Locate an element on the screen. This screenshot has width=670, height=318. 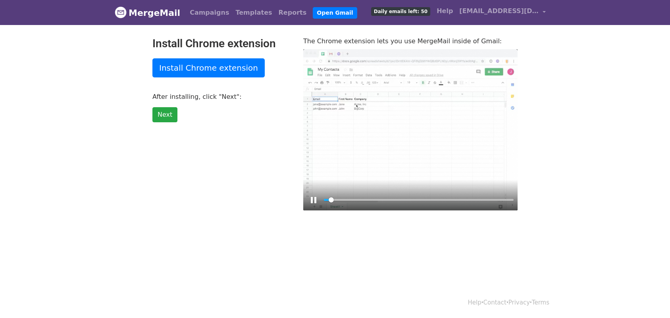
a: Daily emails left: 50 is located at coordinates (401, 11).